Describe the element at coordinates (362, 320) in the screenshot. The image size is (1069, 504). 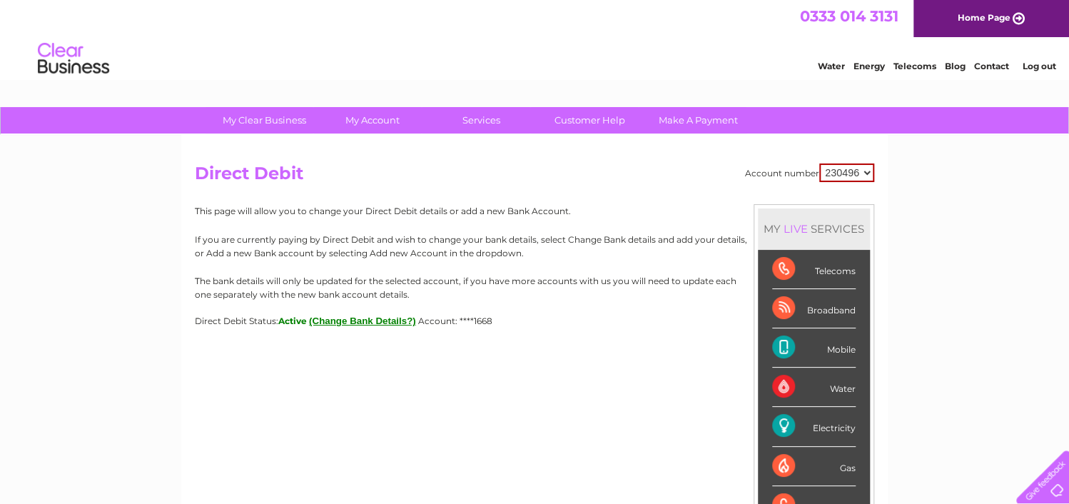
I see `button: (Change Bank Details?)` at that location.